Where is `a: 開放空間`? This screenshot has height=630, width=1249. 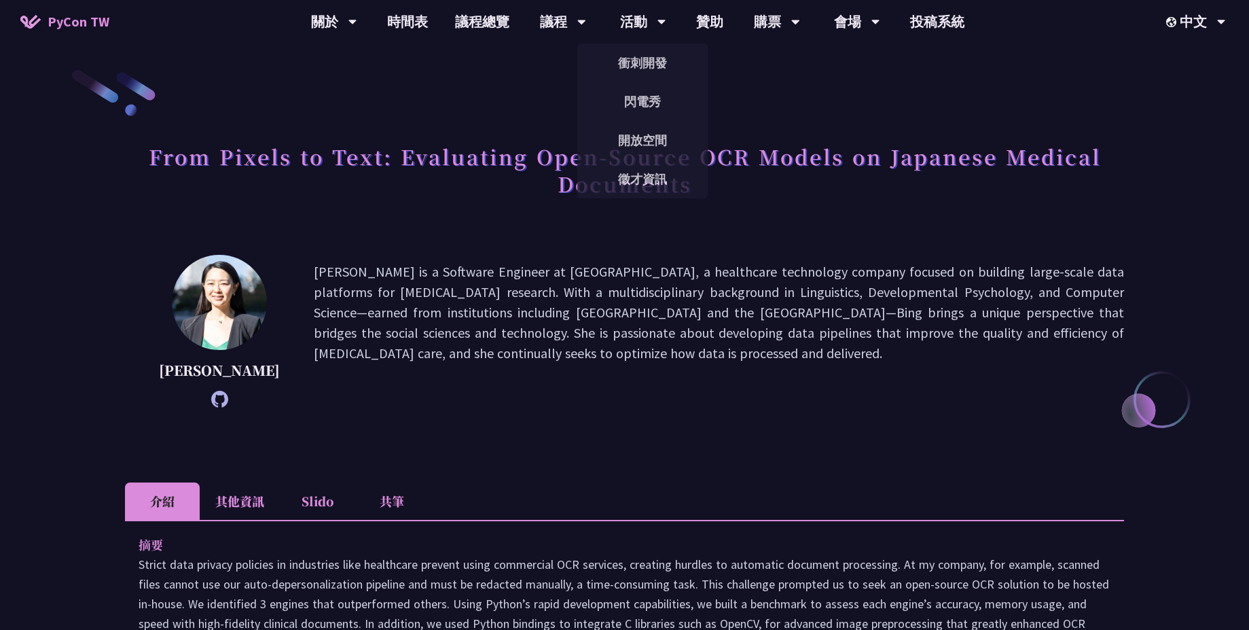 a: 開放空間 is located at coordinates (643, 140).